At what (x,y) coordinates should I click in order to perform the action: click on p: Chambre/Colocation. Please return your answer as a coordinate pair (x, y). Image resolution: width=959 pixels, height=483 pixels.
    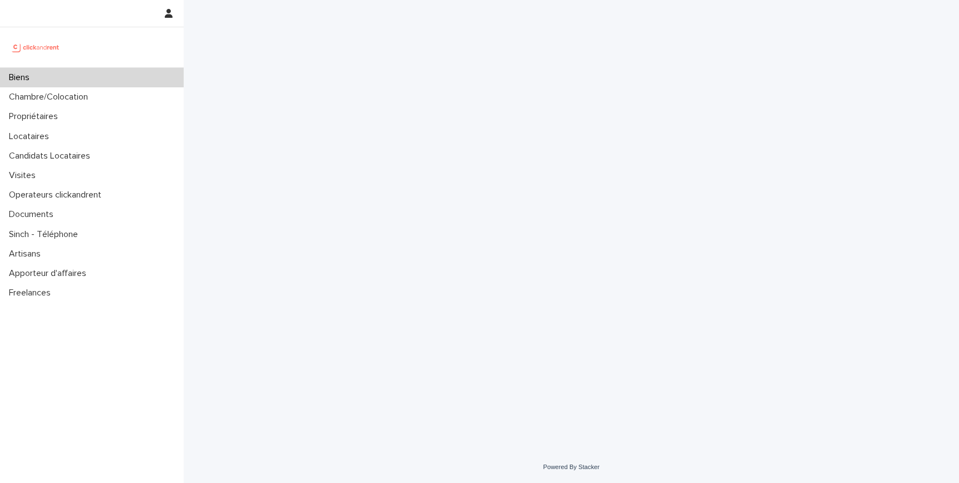
    Looking at the image, I should click on (51, 97).